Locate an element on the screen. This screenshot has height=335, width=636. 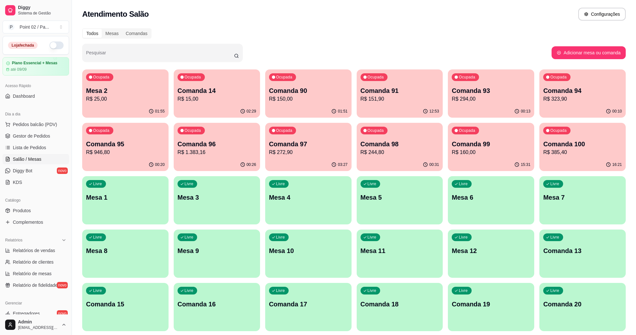
a: Relatório de clientes is located at coordinates (36, 262).